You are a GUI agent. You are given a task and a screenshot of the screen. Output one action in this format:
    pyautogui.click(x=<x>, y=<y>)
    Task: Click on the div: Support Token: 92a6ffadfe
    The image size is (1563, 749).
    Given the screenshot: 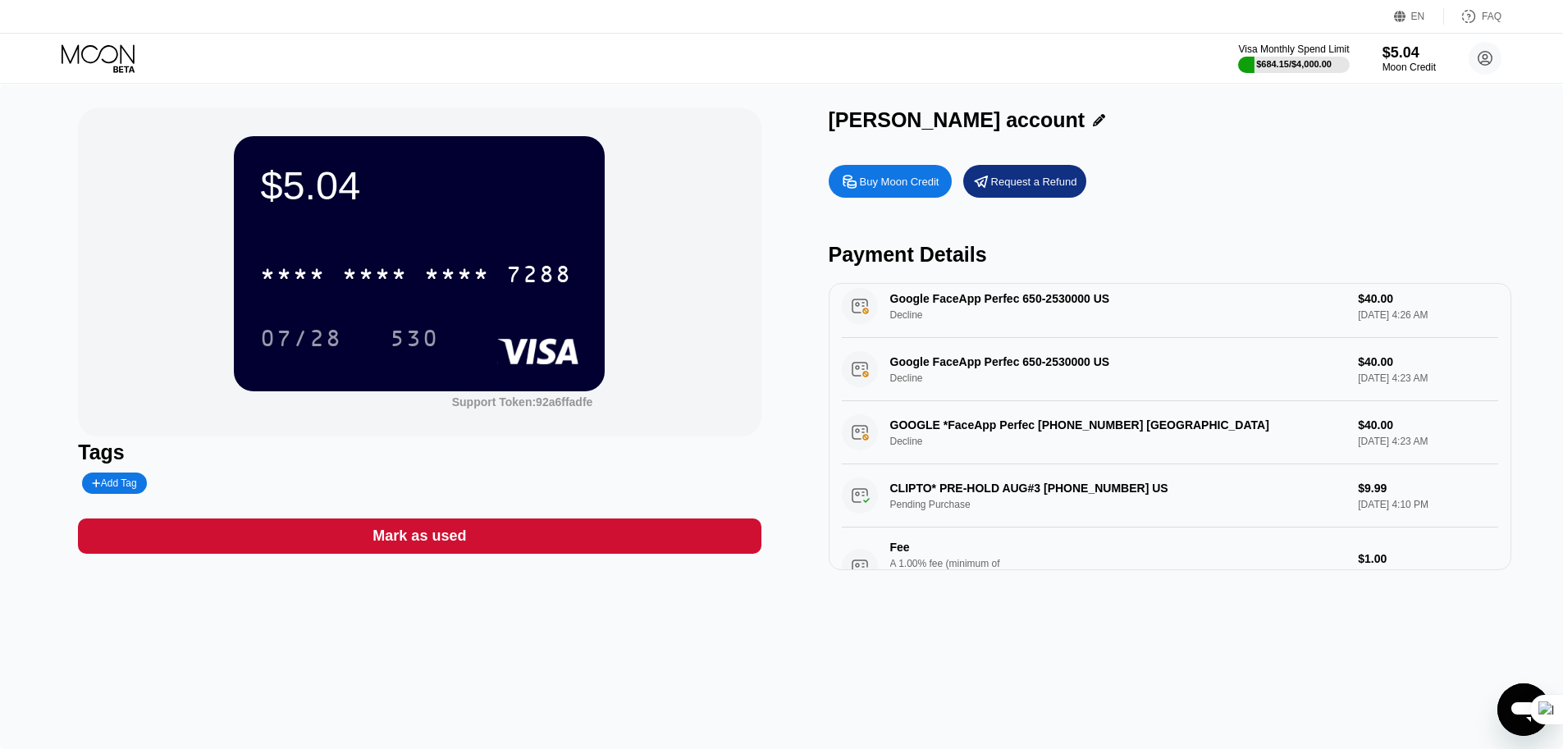 What is the action you would take?
    pyautogui.click(x=523, y=402)
    